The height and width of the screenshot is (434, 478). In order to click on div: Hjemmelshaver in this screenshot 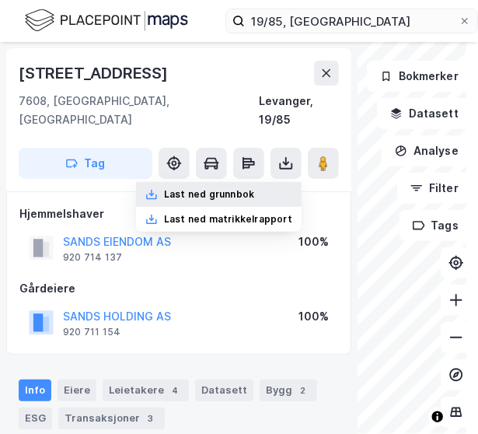, I will do `click(179, 214)`.